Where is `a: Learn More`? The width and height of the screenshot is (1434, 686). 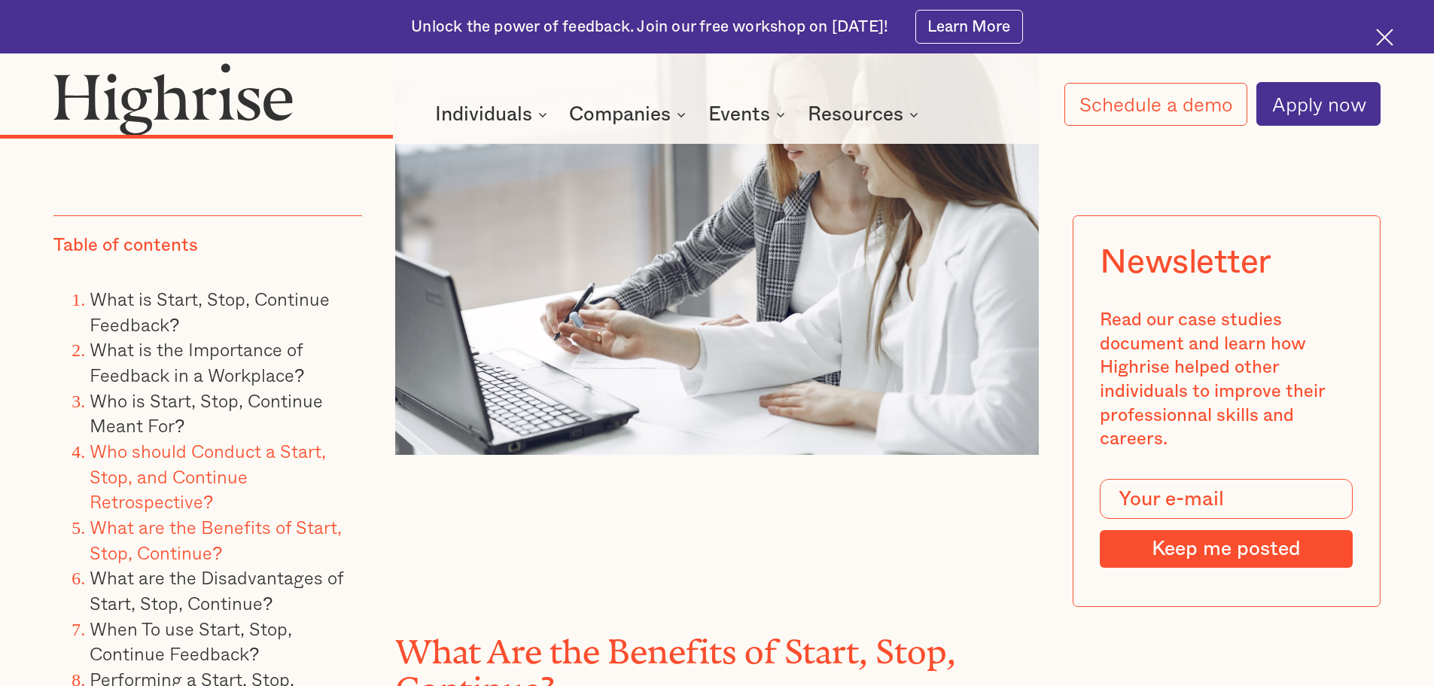 a: Learn More is located at coordinates (969, 26).